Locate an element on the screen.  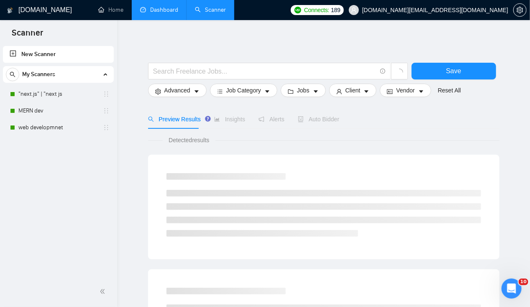
a: web developmnet is located at coordinates (58, 128).